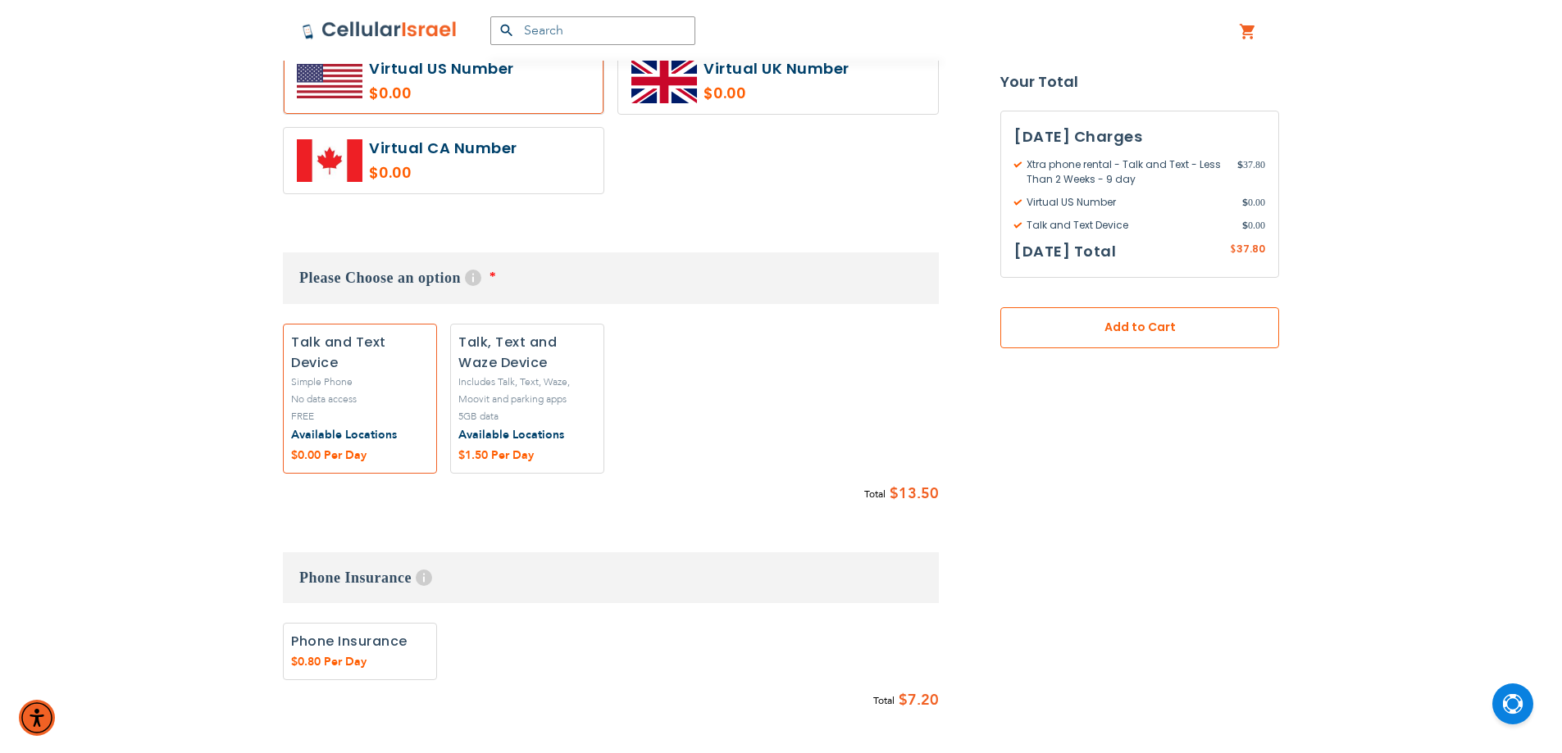 Image resolution: width=1562 pixels, height=753 pixels. Describe the element at coordinates (611, 278) in the screenshot. I see `h3: Please Choose an option` at that location.